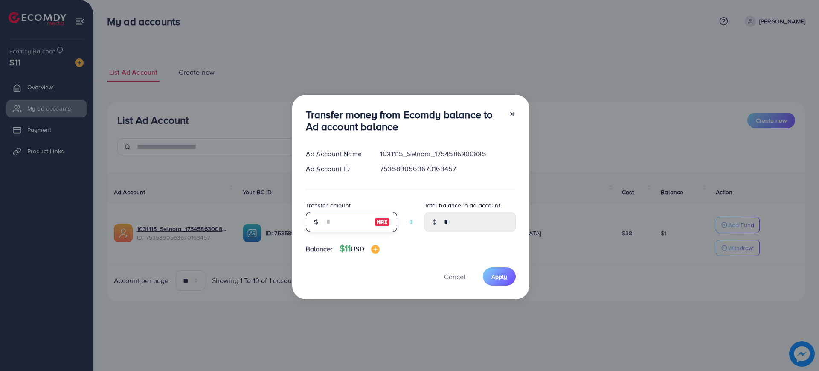 This screenshot has height=371, width=819. I want to click on span: Balance:, so click(319, 249).